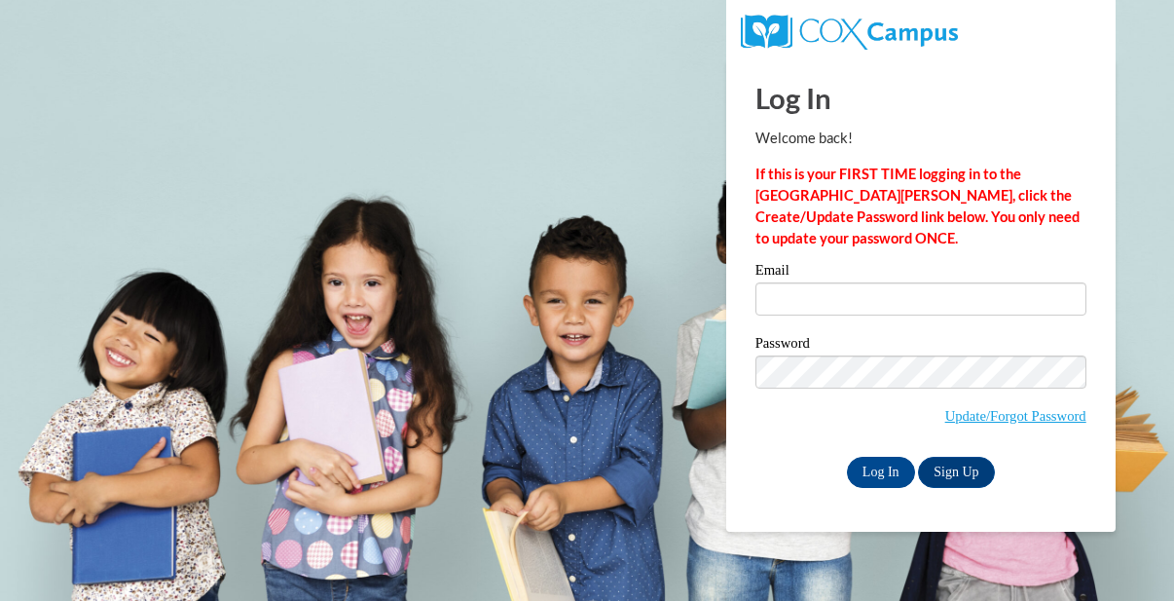 This screenshot has height=601, width=1174. Describe the element at coordinates (921, 346) in the screenshot. I see `label: Password` at that location.